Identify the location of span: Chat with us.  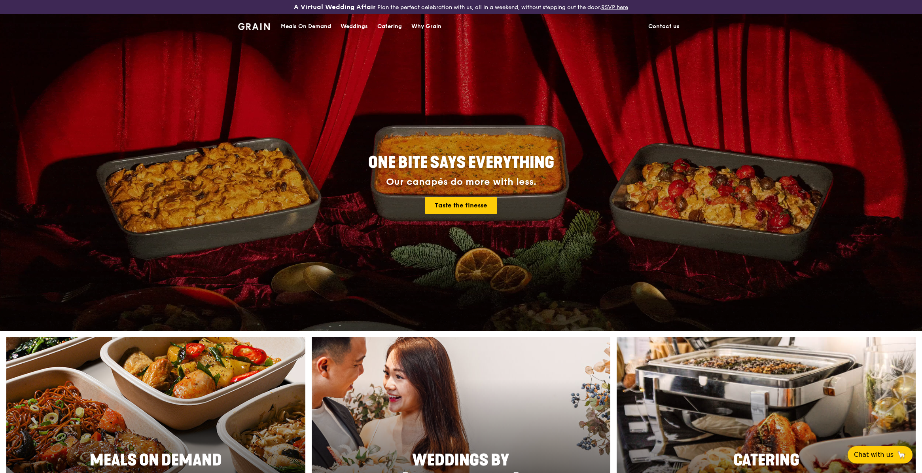
(874, 455).